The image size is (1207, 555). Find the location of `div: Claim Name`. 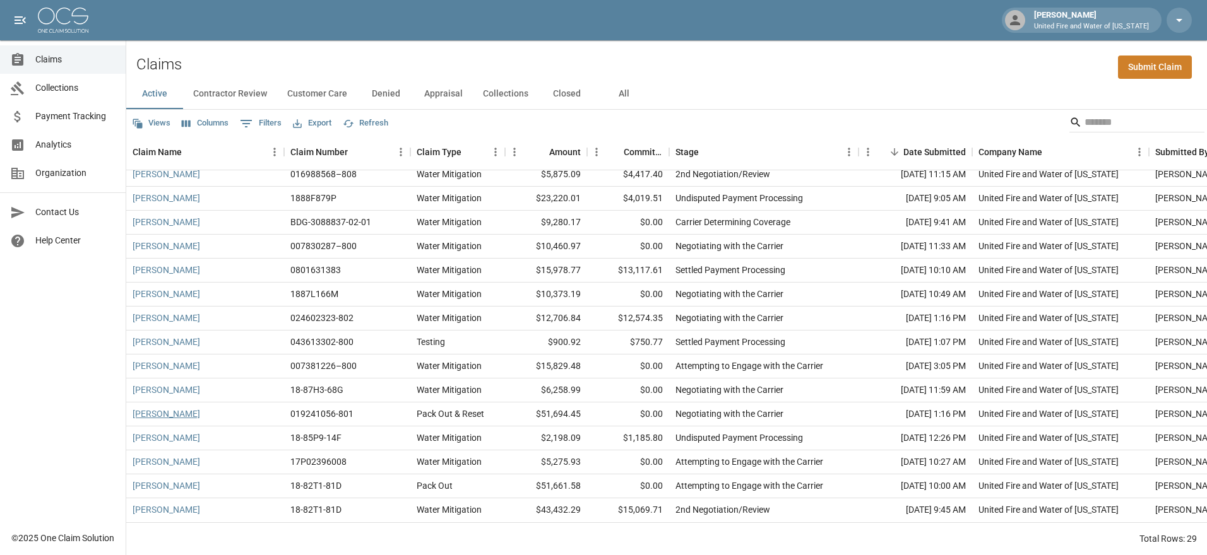

div: Claim Name is located at coordinates (157, 152).